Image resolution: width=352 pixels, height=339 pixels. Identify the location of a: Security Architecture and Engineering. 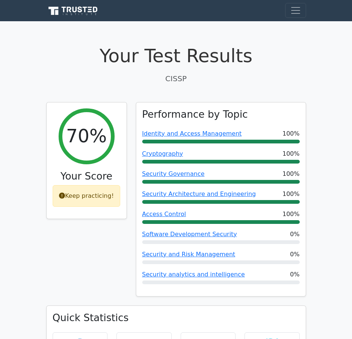
(199, 194).